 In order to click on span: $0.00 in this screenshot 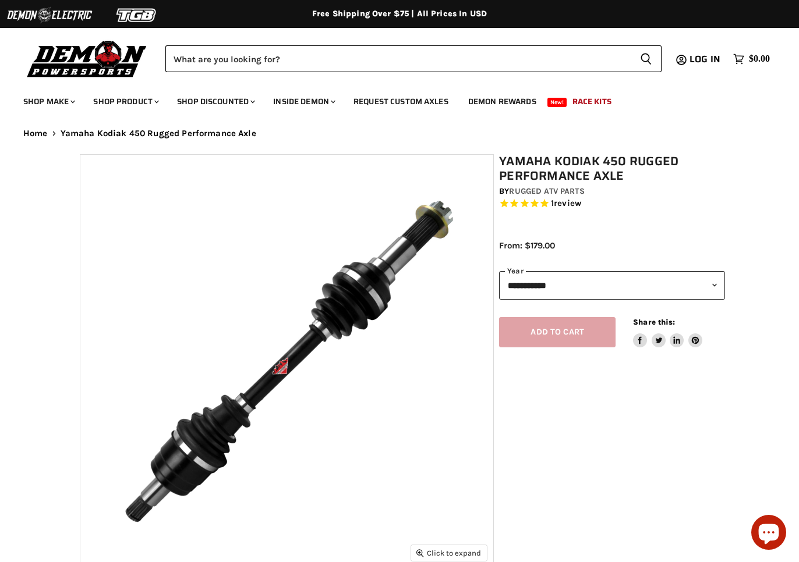, I will do `click(759, 59)`.